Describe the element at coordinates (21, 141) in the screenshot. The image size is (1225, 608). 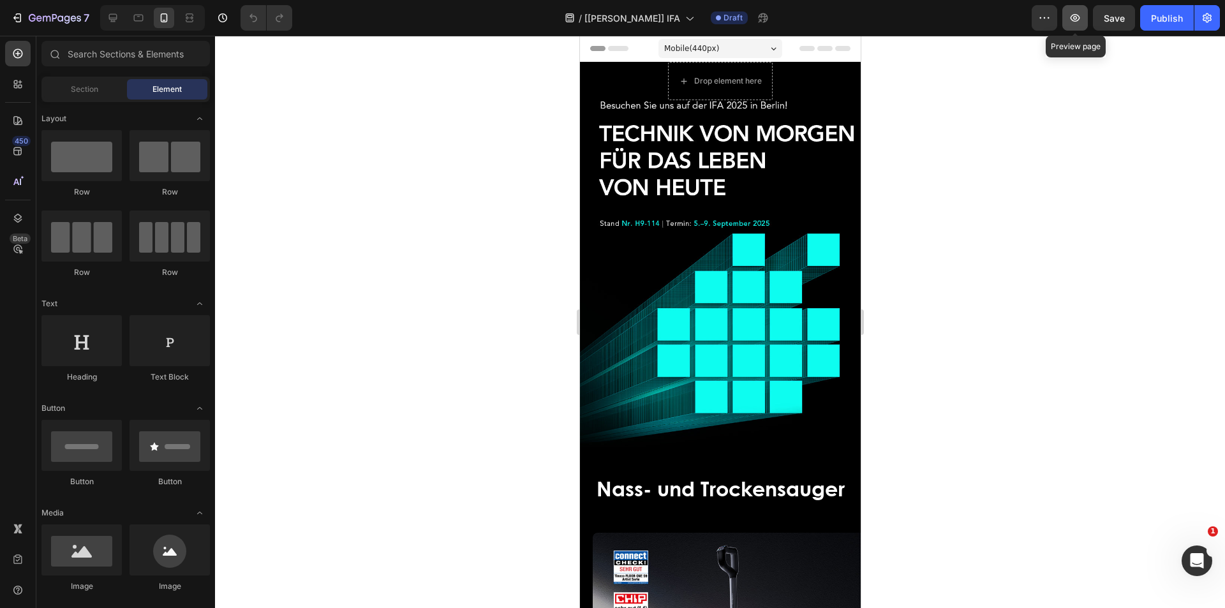
I see `div: 450` at that location.